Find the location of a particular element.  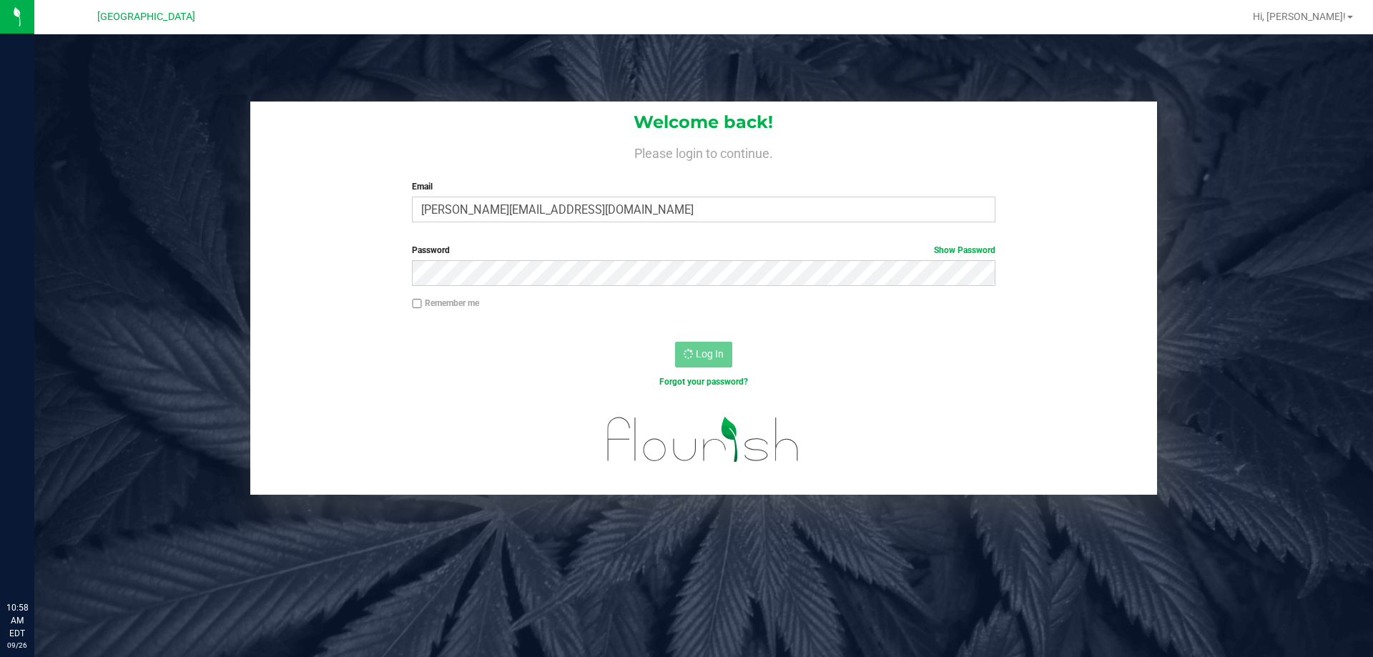

span: Password is located at coordinates (431, 250).